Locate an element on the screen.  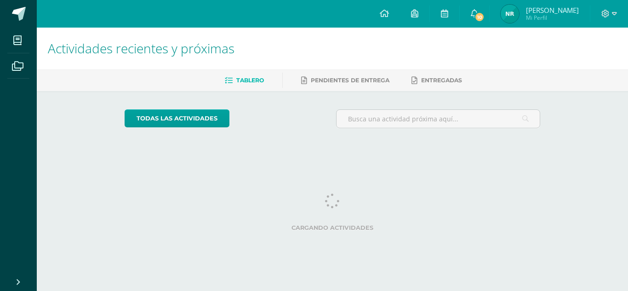
span: Mi Perfil is located at coordinates (552, 17).